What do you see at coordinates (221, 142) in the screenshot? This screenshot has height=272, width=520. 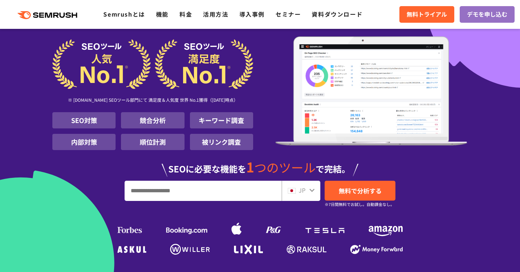 I see `li: 被リンク調査` at bounding box center [221, 142].